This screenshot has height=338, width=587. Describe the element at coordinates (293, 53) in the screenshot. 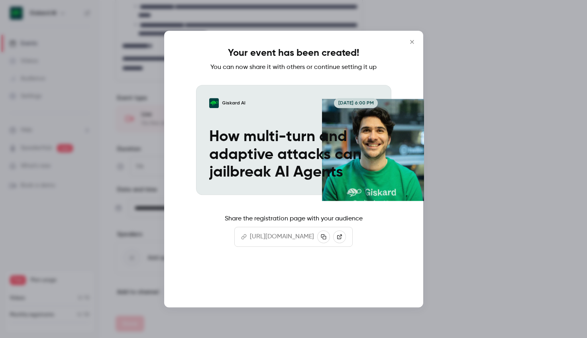

I see `h1: Your event has been created!` at that location.